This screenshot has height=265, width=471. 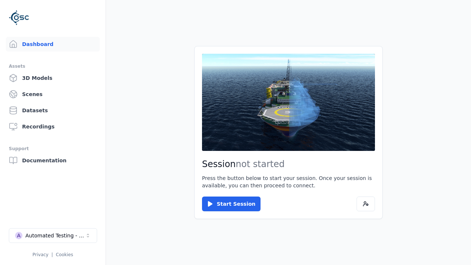 What do you see at coordinates (53, 44) in the screenshot?
I see `a: Dashboard` at bounding box center [53, 44].